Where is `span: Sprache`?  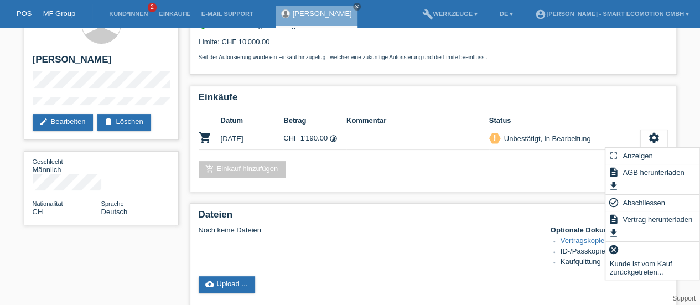
span: Sprache is located at coordinates (112, 204).